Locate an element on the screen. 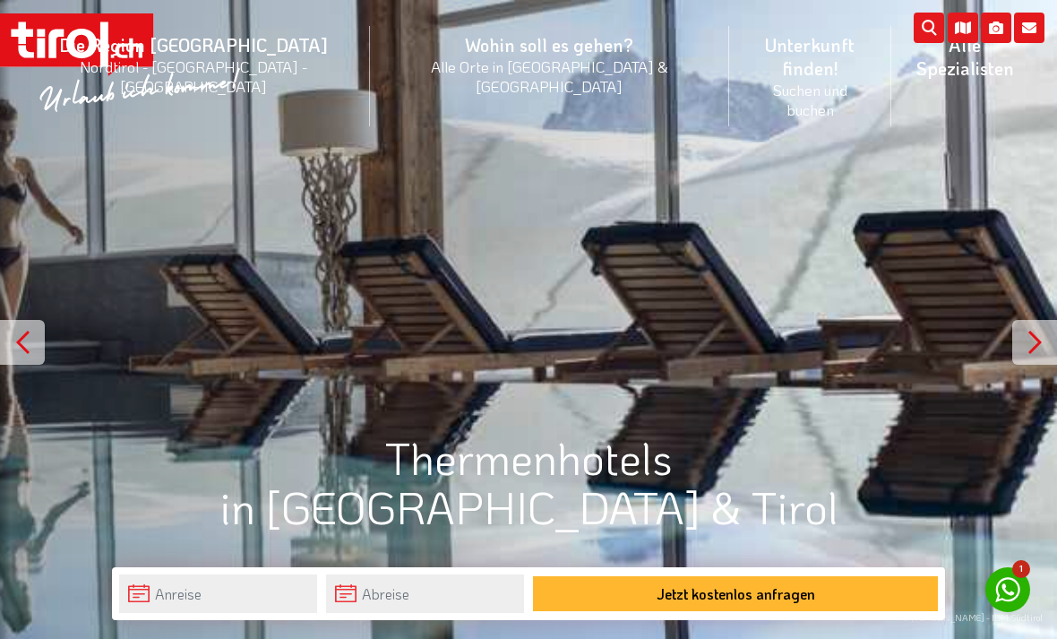 The image size is (1057, 639). i: Karte öffnen is located at coordinates (963, 28).